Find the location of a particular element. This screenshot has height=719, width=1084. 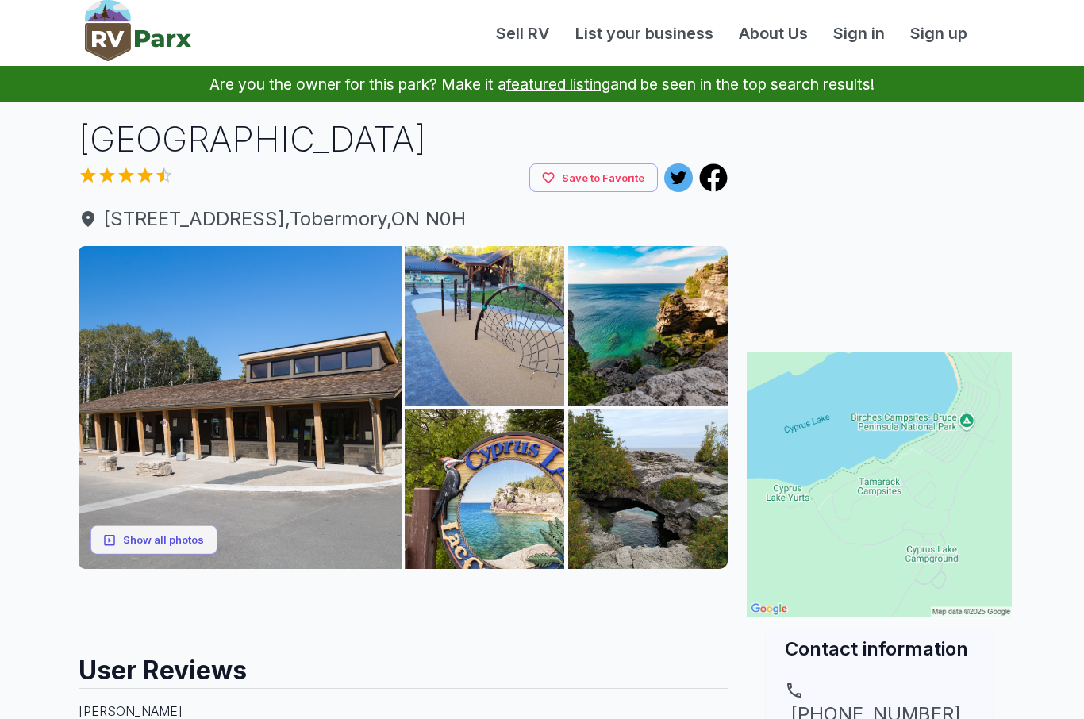

a: Sign up is located at coordinates (939, 33).